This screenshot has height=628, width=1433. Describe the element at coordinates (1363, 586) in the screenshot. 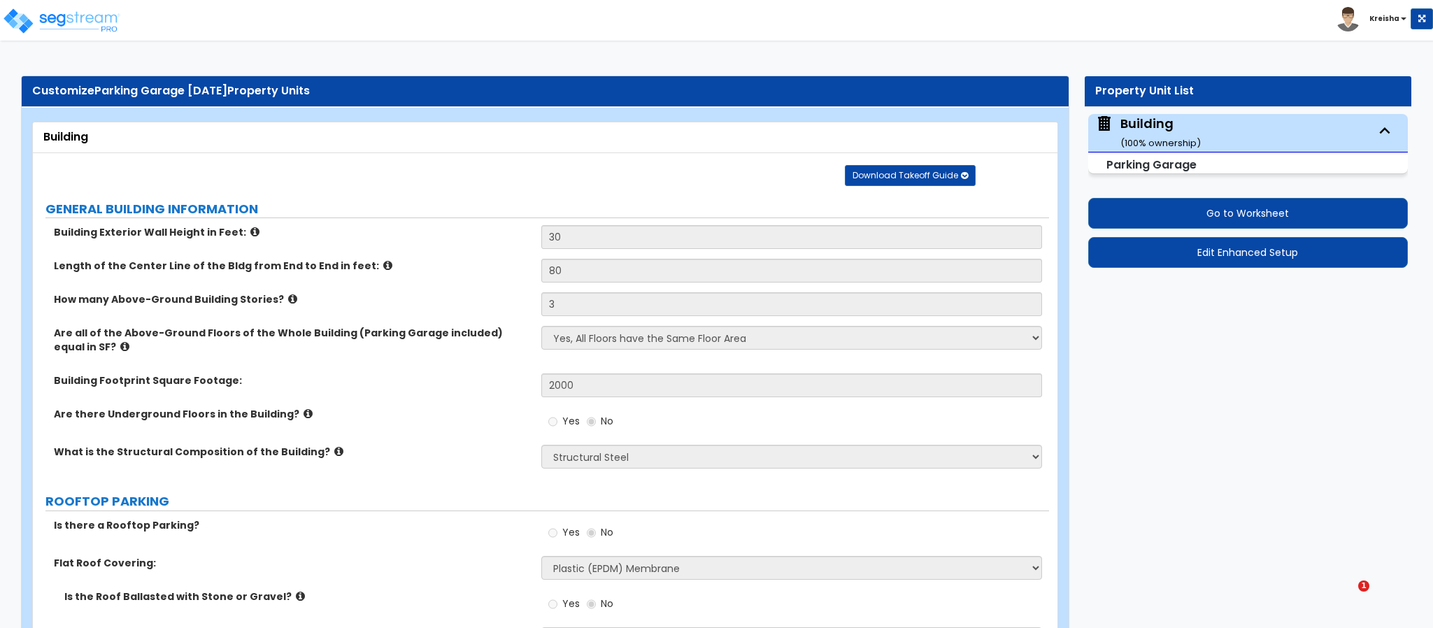

I see `span: 1` at that location.